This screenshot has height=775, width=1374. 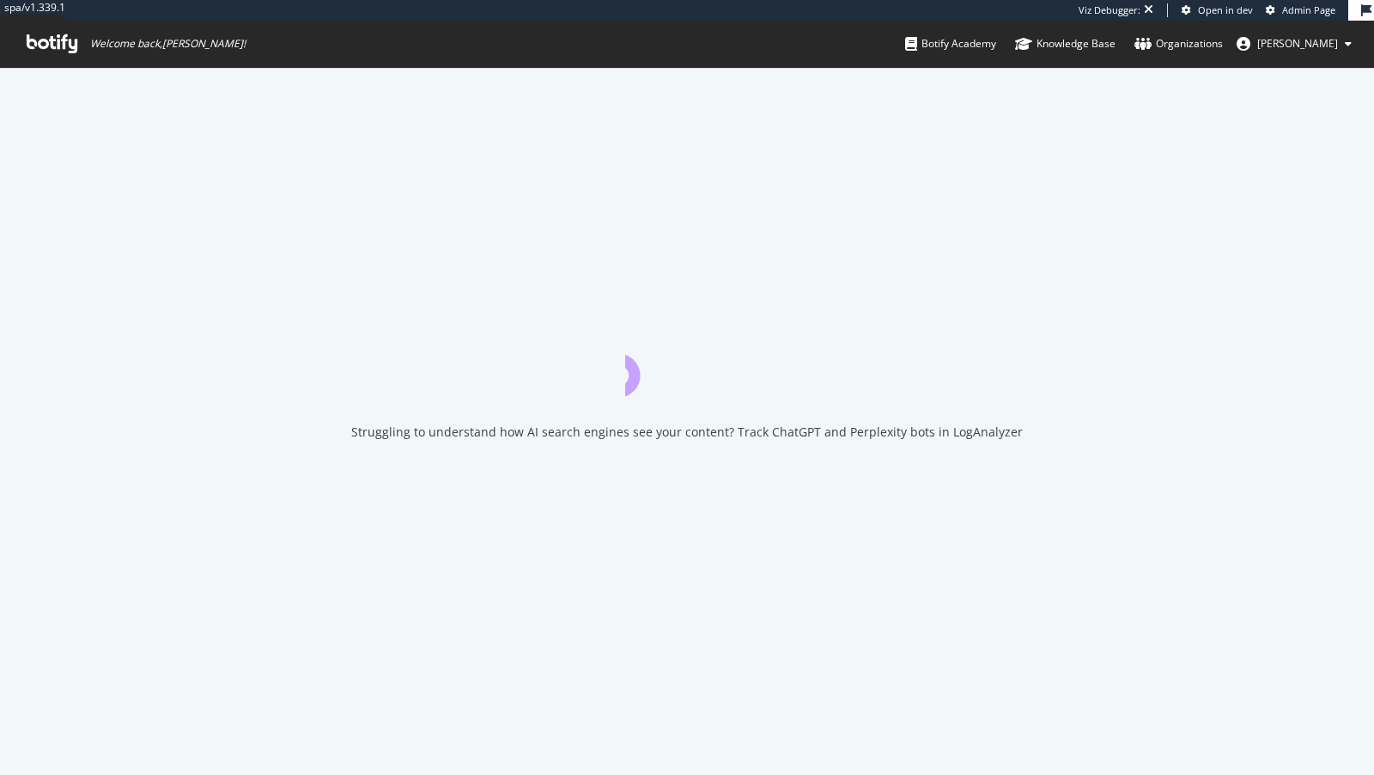 What do you see at coordinates (951, 44) in the screenshot?
I see `div: Botify Academy` at bounding box center [951, 44].